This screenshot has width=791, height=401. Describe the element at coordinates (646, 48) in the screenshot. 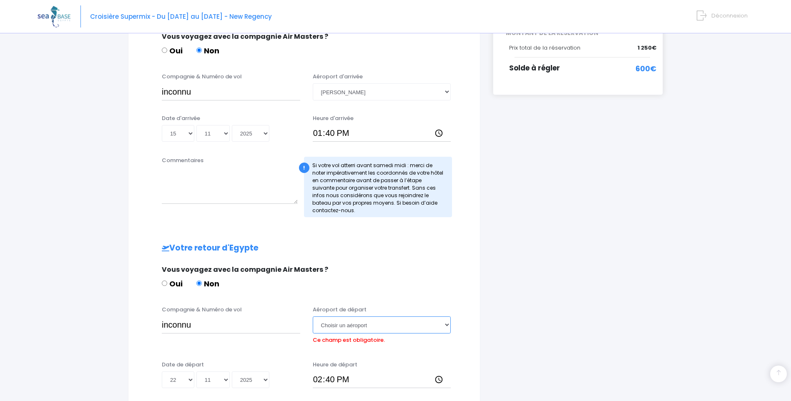

I see `span: 1 250€` at that location.